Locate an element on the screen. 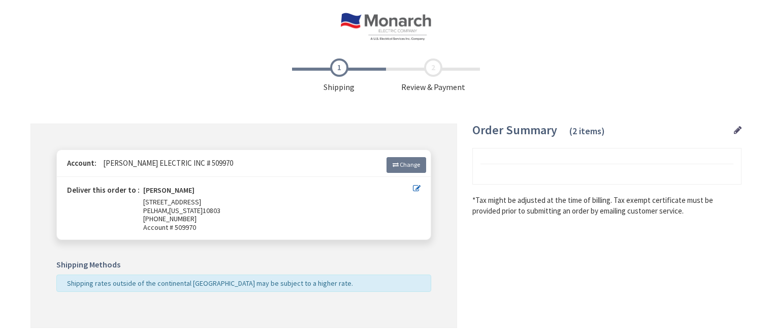 Image resolution: width=772 pixels, height=329 pixels. strong: Account: is located at coordinates (82, 162).